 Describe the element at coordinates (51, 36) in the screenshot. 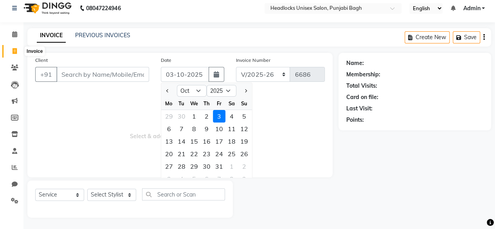

I see `a: INVOICE` at that location.